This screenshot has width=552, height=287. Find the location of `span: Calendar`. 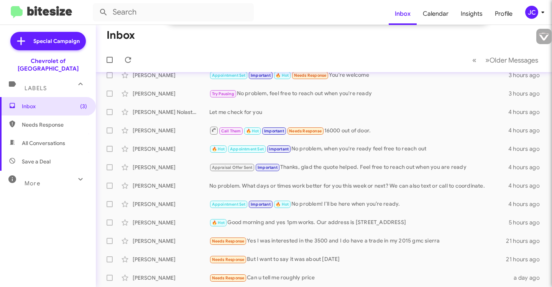

span: Calendar is located at coordinates (436, 14).